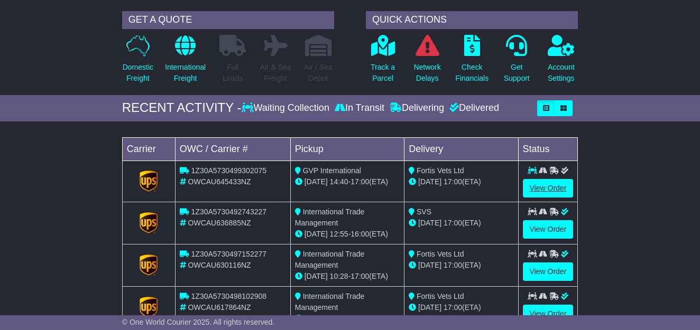  I want to click on p: Check Financials, so click(471, 73).